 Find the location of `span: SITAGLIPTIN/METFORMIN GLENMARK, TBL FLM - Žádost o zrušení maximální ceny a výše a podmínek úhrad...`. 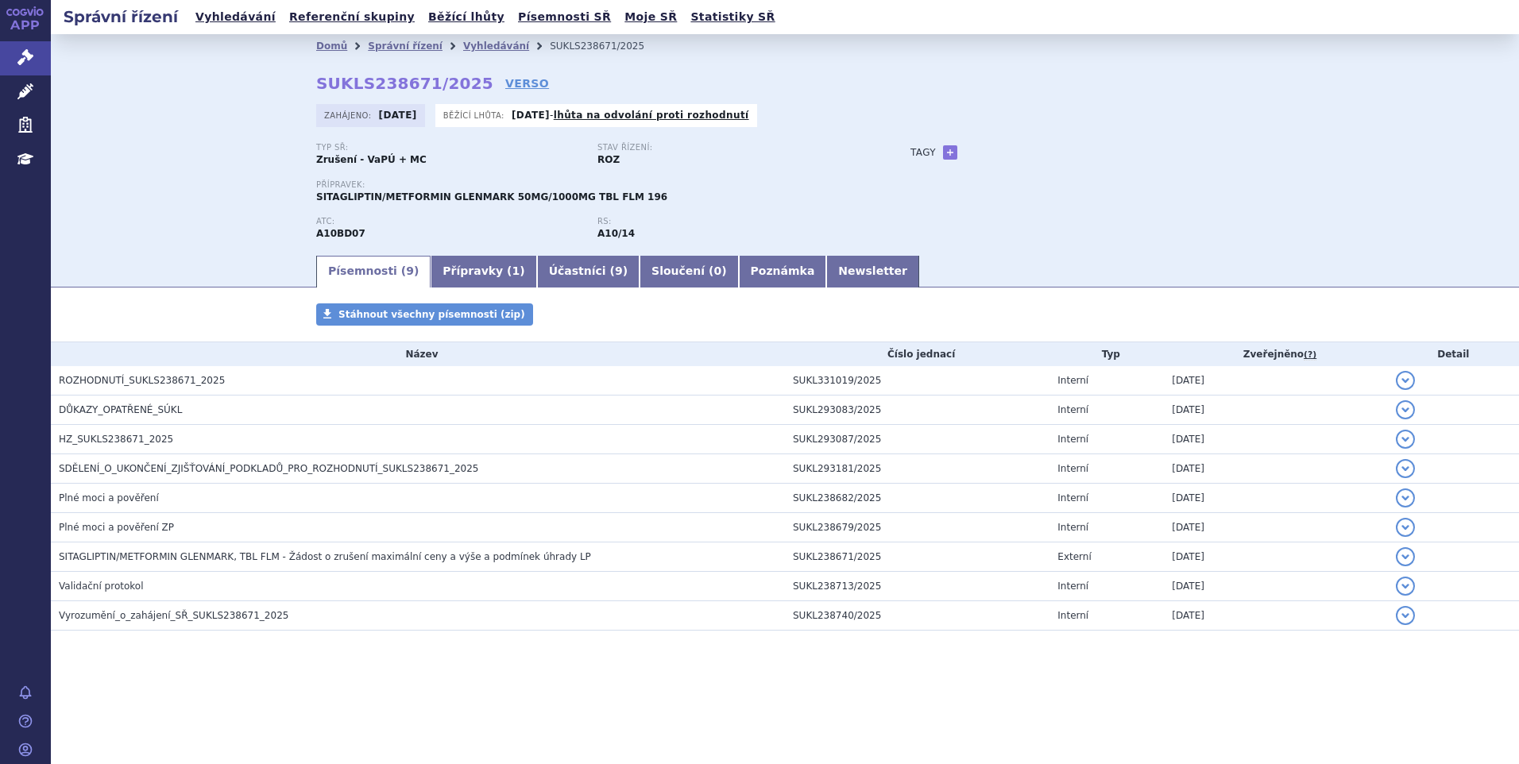

span: SITAGLIPTIN/METFORMIN GLENMARK, TBL FLM - Žádost o zrušení maximální ceny a výše a podmínek úhrad... is located at coordinates (325, 557).